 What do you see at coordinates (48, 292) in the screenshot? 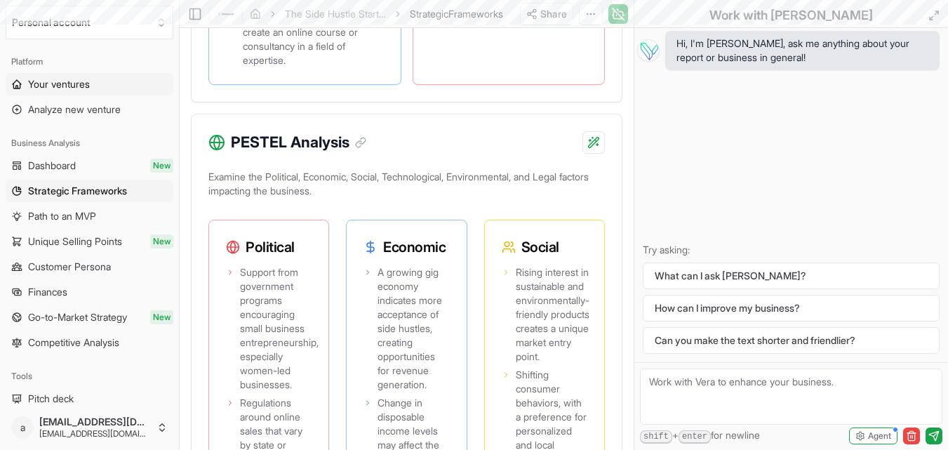
I see `span: Finances` at bounding box center [48, 292].